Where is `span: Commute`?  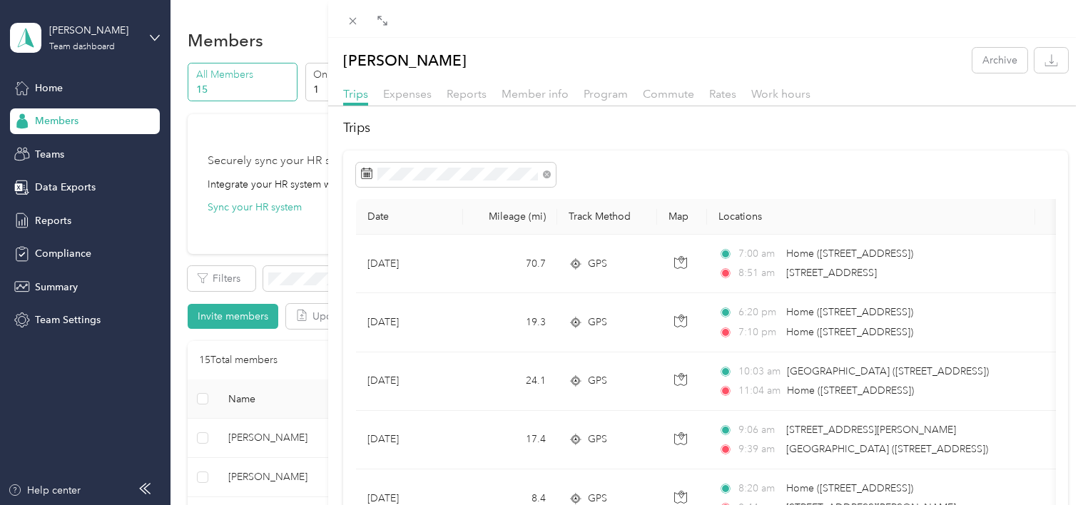 span: Commute is located at coordinates (668, 93).